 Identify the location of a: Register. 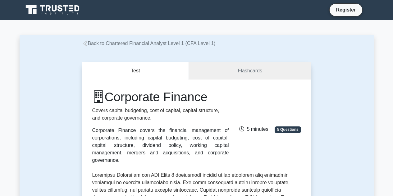
(346, 10).